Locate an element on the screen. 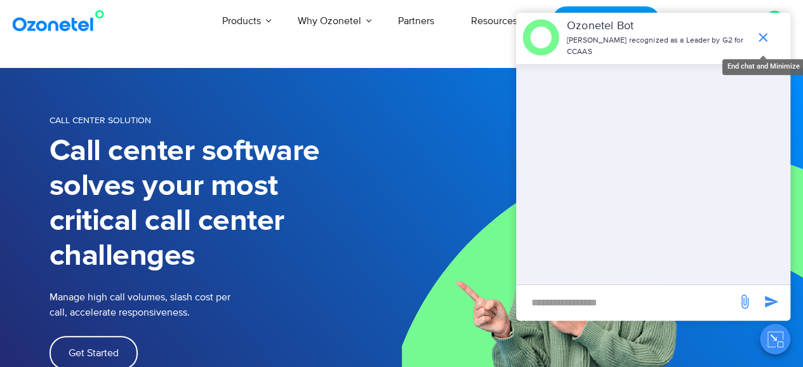 The height and width of the screenshot is (367, 803). img: header is located at coordinates (541, 37).